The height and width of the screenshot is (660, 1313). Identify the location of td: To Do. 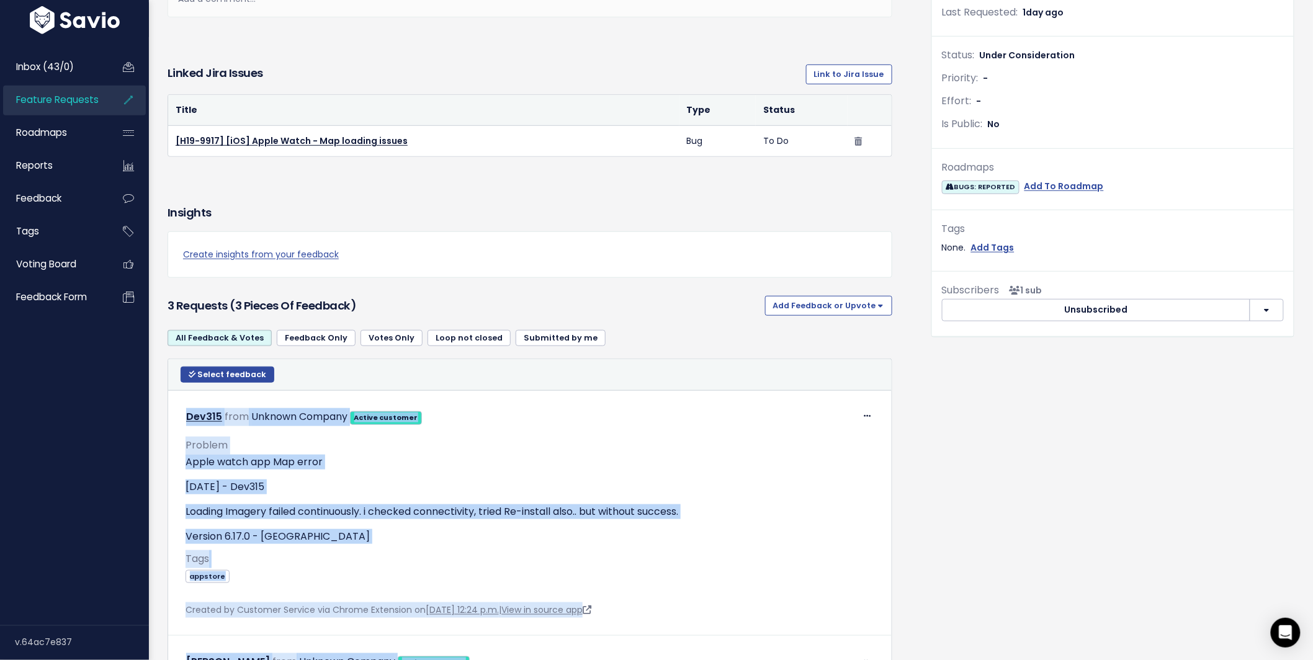
(801, 141).